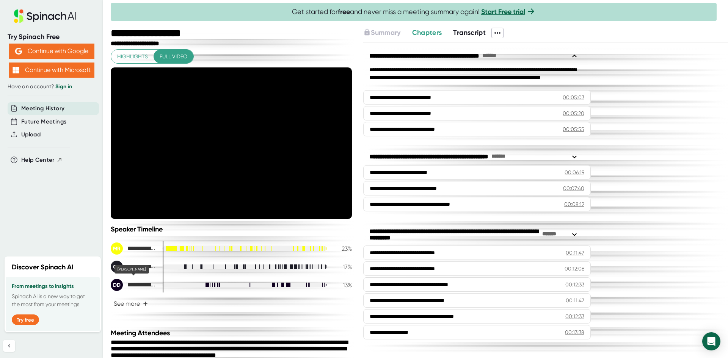 This screenshot has height=358, width=728. I want to click on button: Meeting History, so click(43, 108).